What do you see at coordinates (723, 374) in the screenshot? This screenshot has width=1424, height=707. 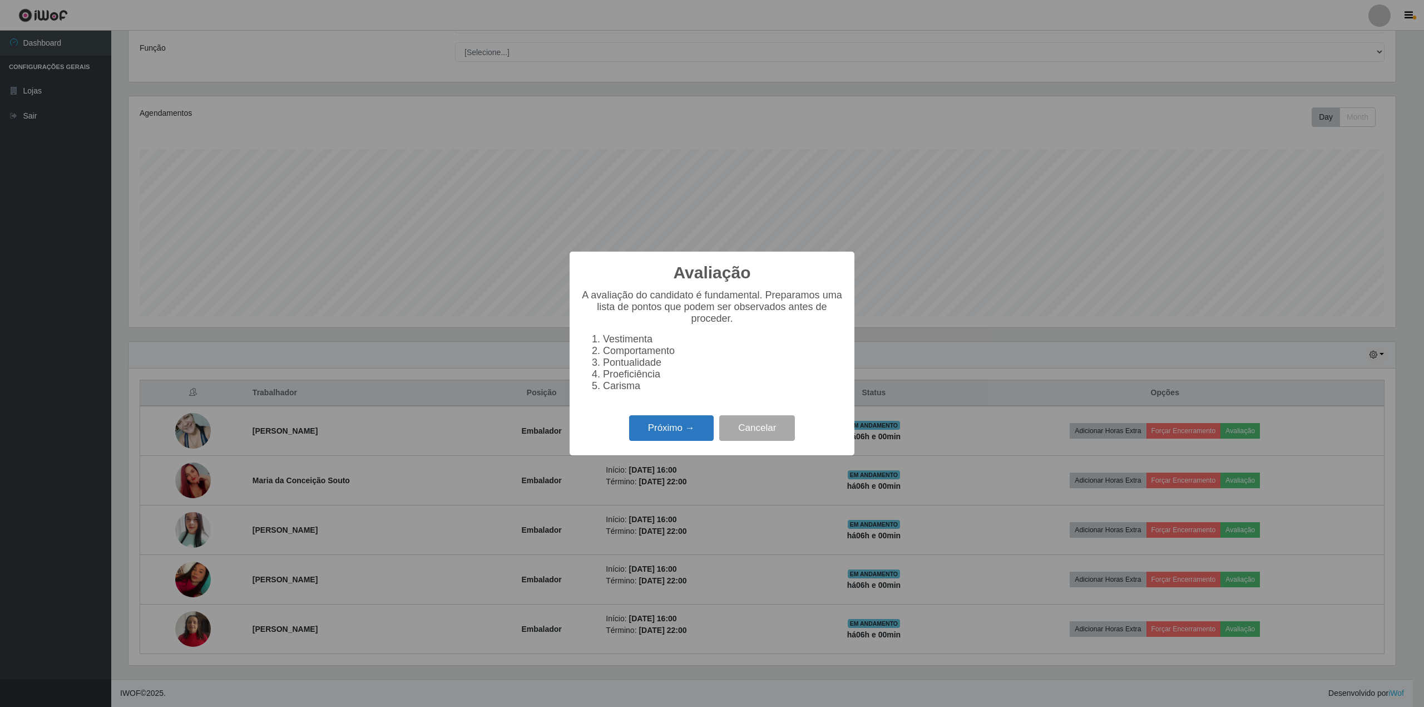 I see `li: Proeficiência` at bounding box center [723, 374].